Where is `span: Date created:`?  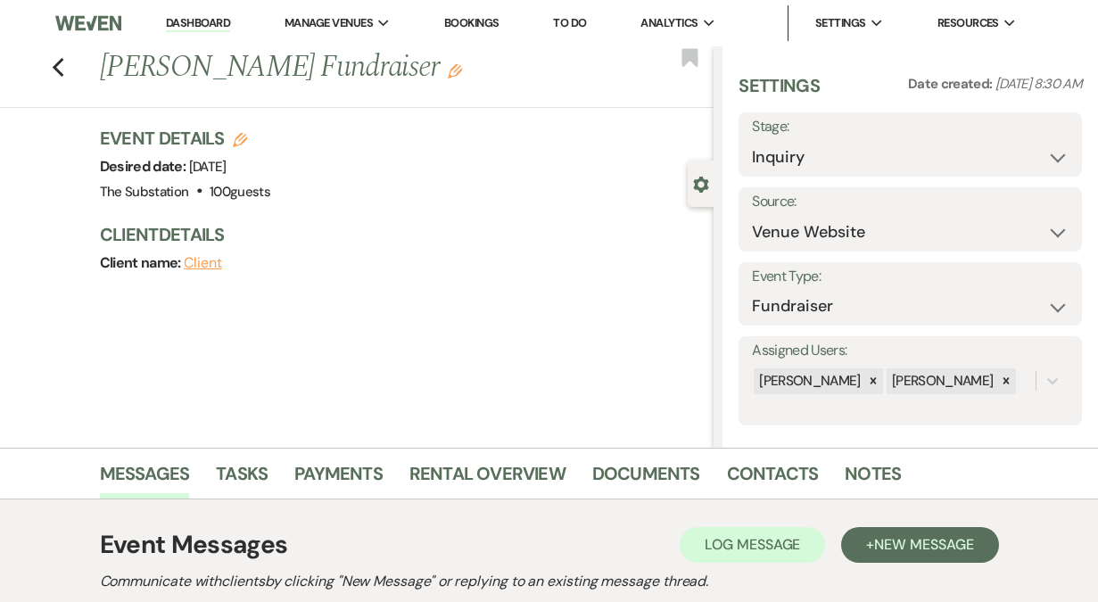
span: Date created: is located at coordinates (952, 84).